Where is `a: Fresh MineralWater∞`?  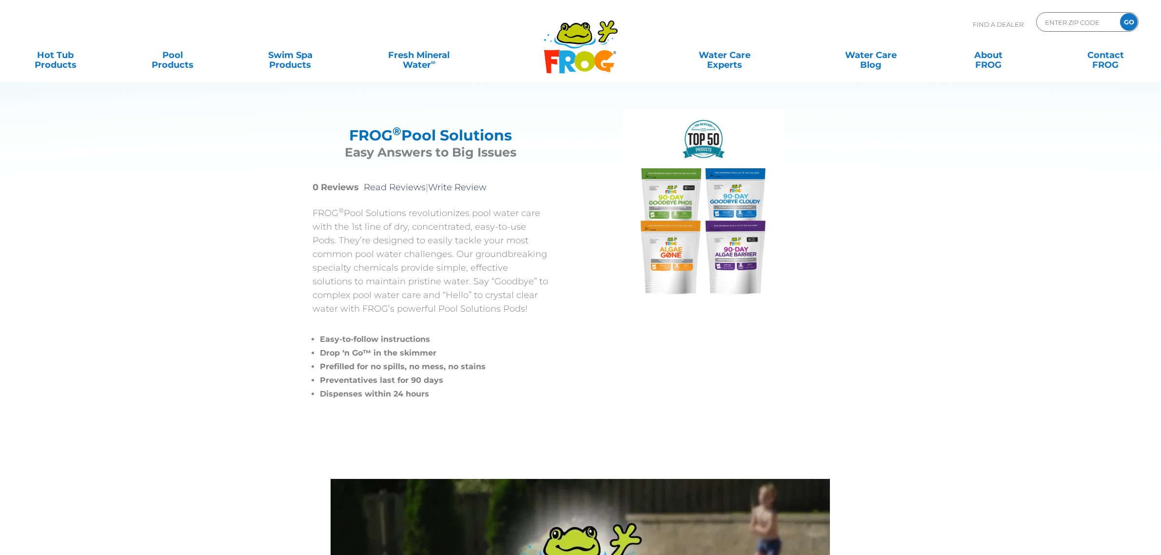
a: Fresh MineralWater∞ is located at coordinates (419, 55).